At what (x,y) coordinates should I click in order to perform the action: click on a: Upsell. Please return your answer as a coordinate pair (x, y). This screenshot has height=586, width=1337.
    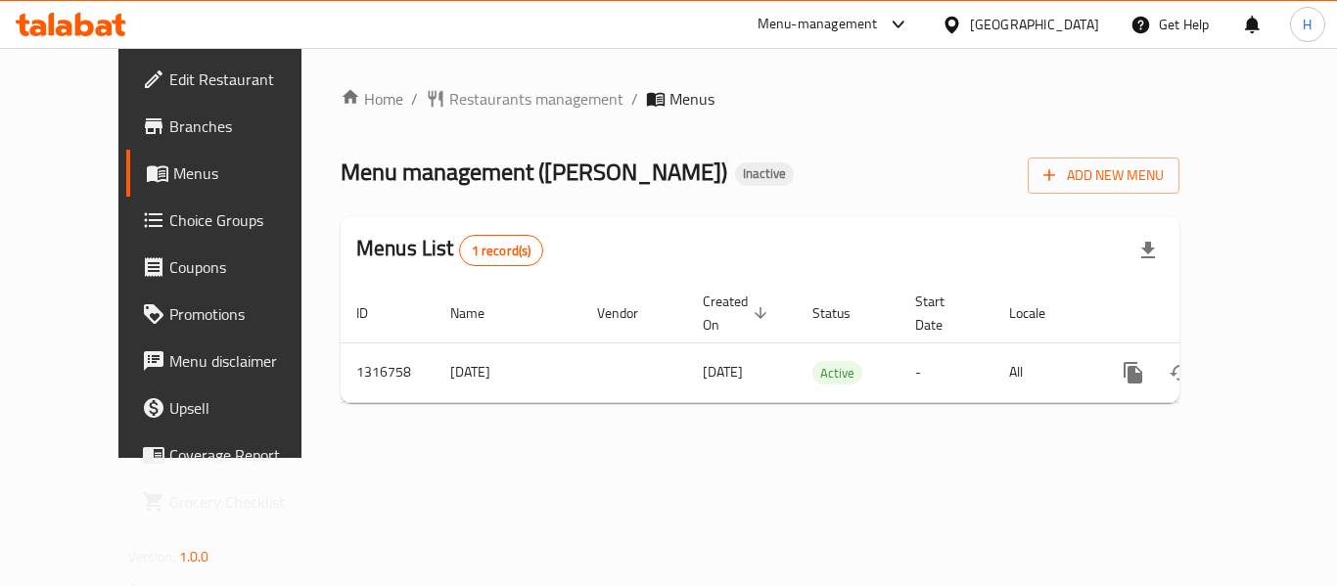
    Looking at the image, I should click on (234, 408).